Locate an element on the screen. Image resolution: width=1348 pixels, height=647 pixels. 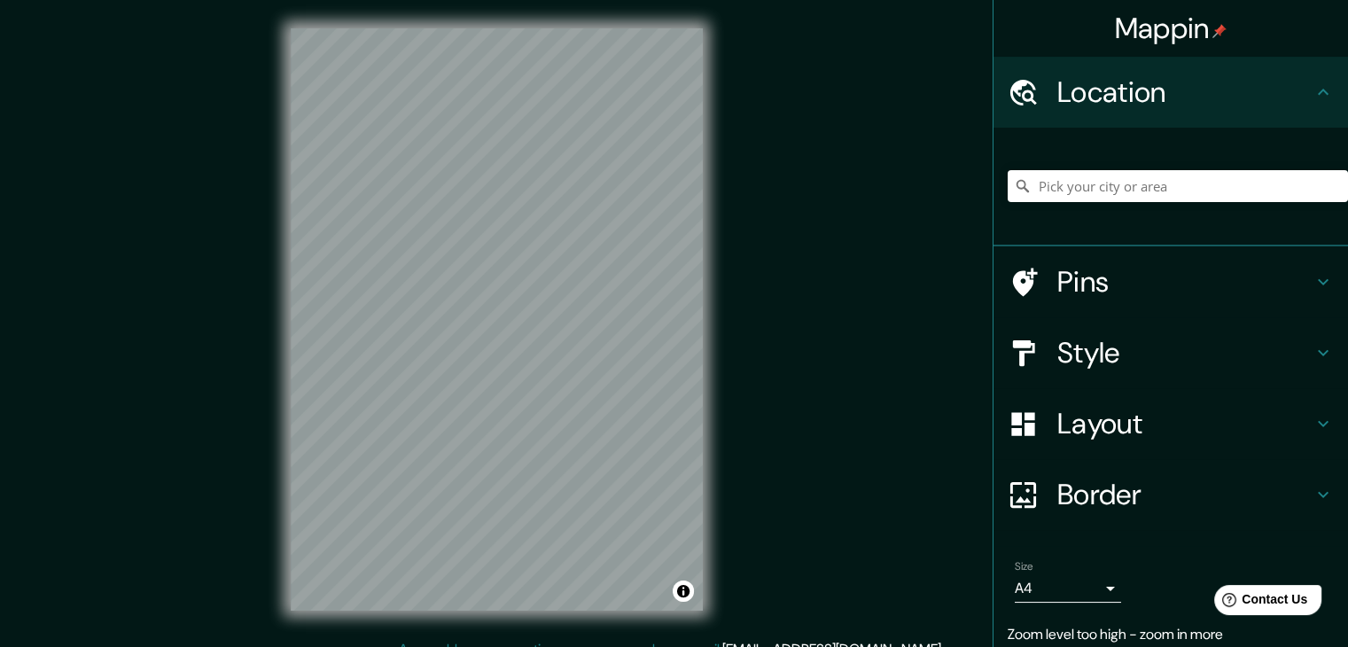
label: Size is located at coordinates (1024, 566).